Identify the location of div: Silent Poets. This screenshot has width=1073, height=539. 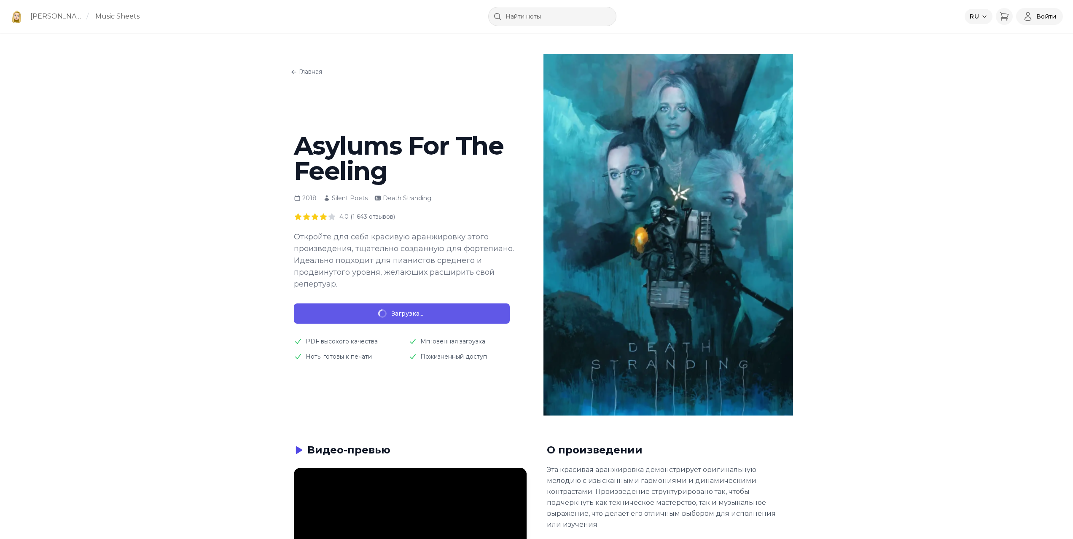
(345, 198).